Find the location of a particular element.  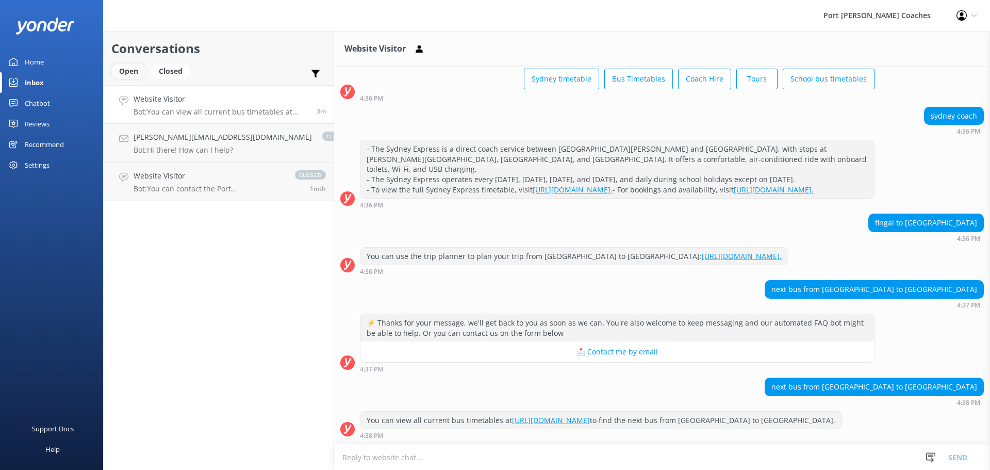

div: Closed is located at coordinates (171, 71).